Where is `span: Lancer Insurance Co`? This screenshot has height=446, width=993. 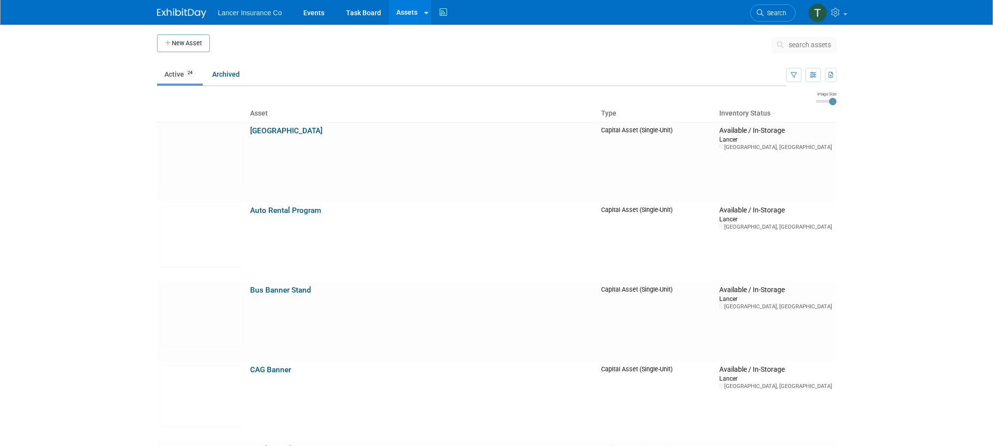
span: Lancer Insurance Co is located at coordinates (250, 13).